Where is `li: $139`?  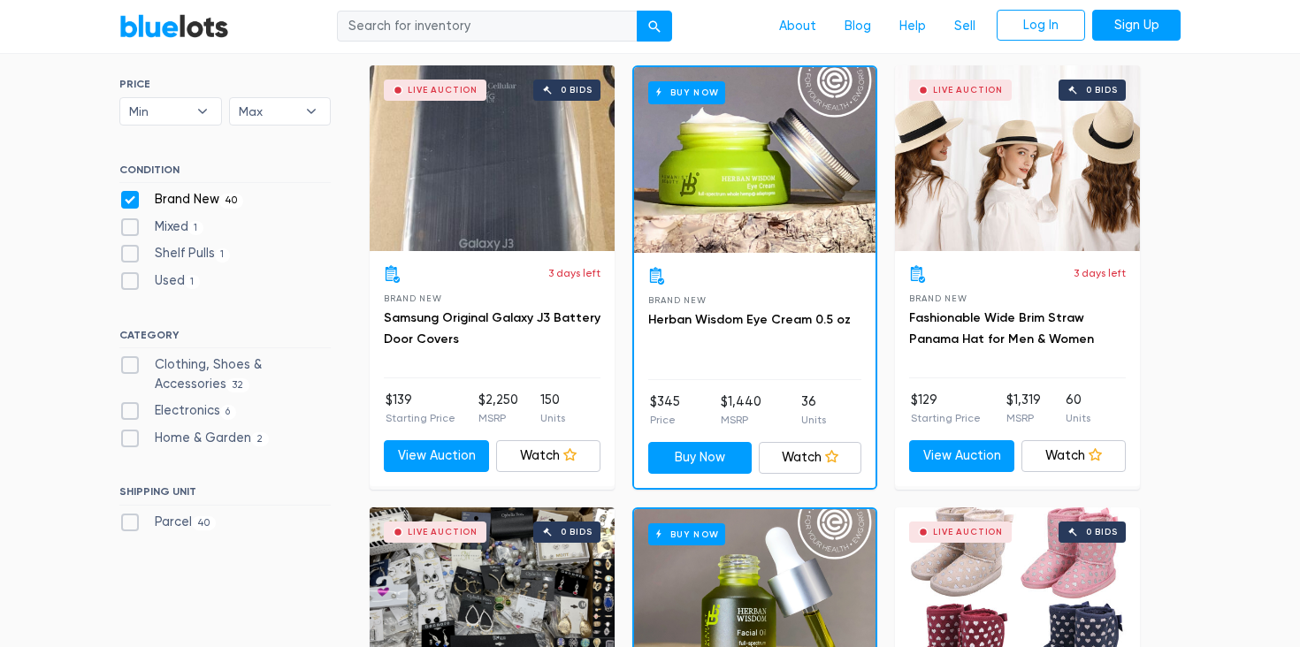
li: $139 is located at coordinates (420, 409).